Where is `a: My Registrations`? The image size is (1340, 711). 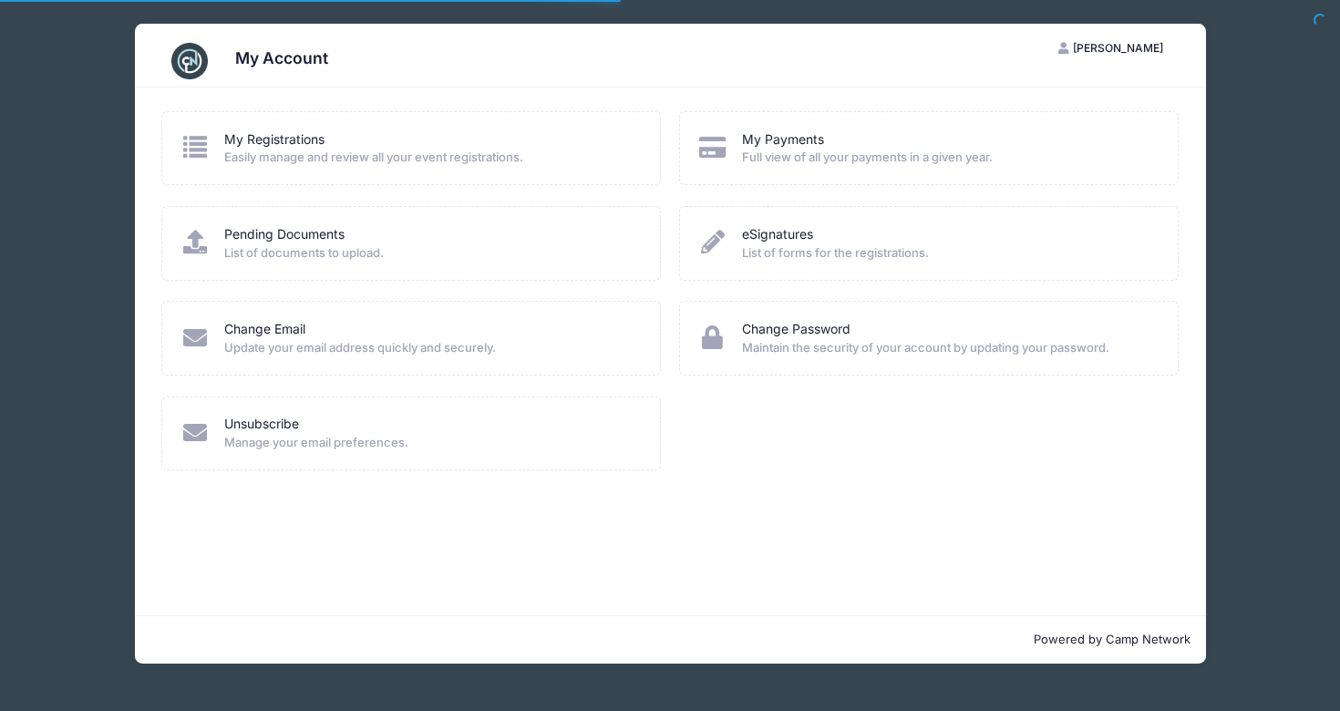 a: My Registrations is located at coordinates (274, 139).